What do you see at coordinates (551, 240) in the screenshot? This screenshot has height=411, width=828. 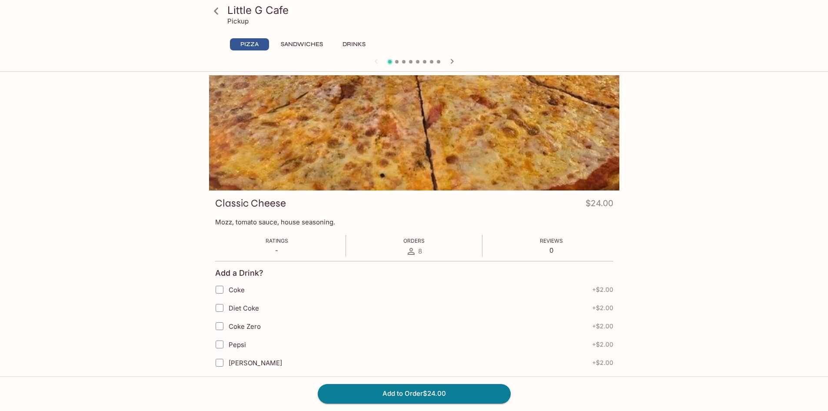 I see `span: Reviews` at bounding box center [551, 240].